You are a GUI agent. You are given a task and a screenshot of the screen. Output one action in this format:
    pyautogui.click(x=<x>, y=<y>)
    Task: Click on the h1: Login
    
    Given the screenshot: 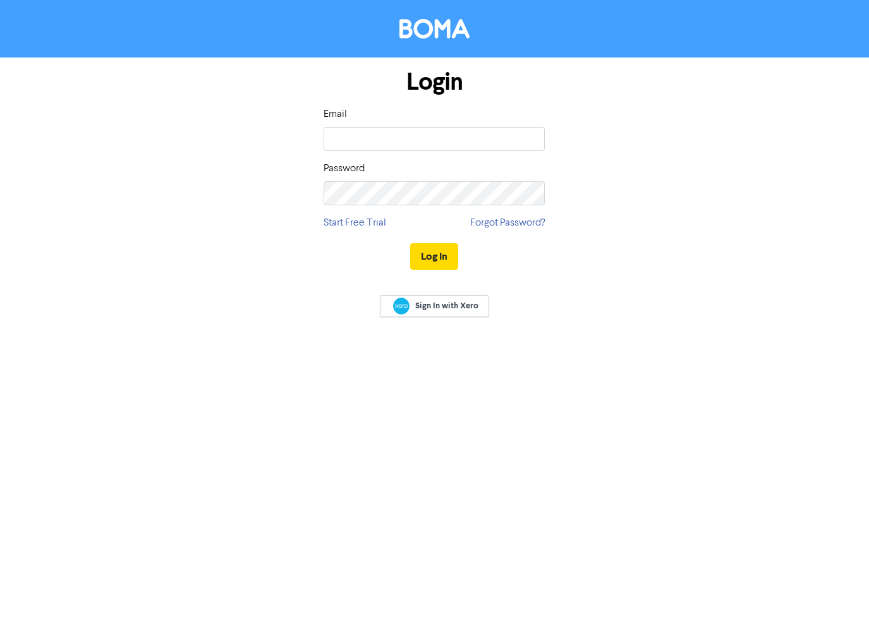 What is the action you would take?
    pyautogui.click(x=434, y=82)
    